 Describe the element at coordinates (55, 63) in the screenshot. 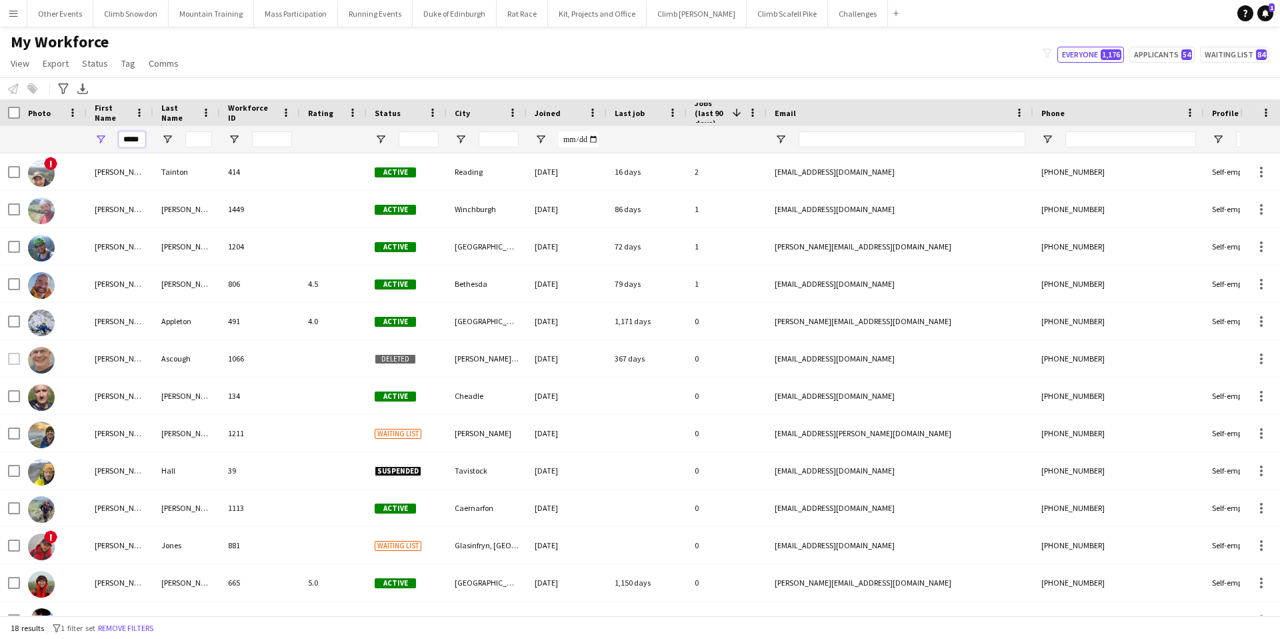

I see `a: Export` at that location.